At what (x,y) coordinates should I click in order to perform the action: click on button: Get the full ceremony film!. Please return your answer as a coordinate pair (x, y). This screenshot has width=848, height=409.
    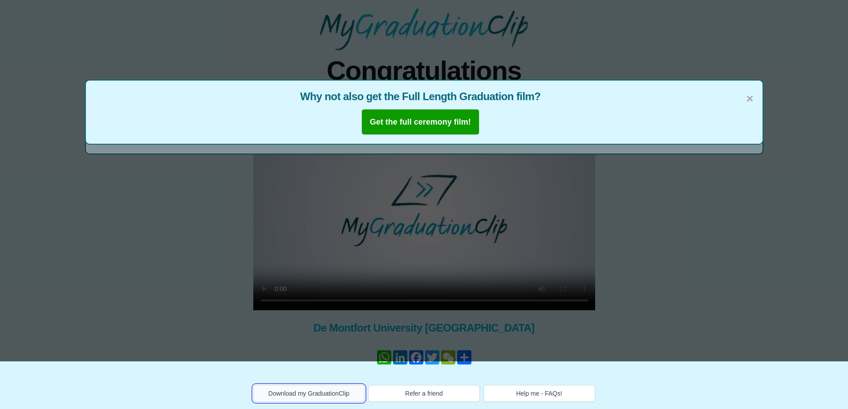
    Looking at the image, I should click on (420, 122).